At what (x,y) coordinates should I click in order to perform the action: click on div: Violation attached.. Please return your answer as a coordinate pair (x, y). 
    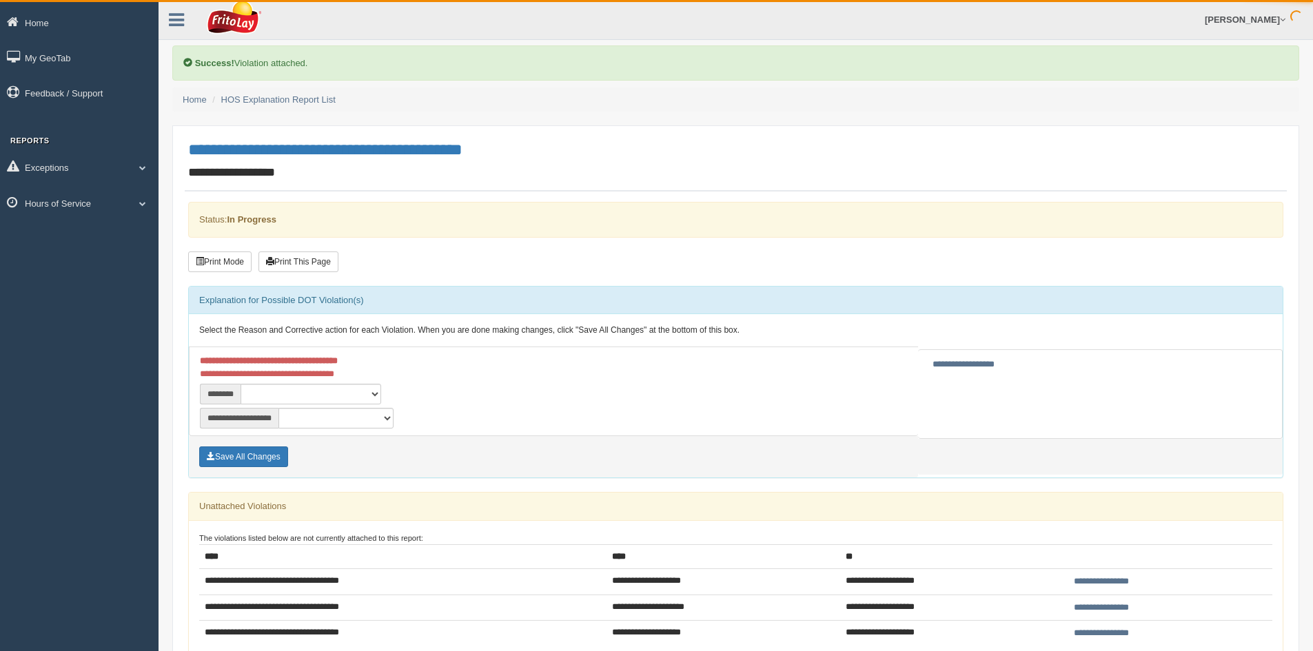
    Looking at the image, I should click on (736, 63).